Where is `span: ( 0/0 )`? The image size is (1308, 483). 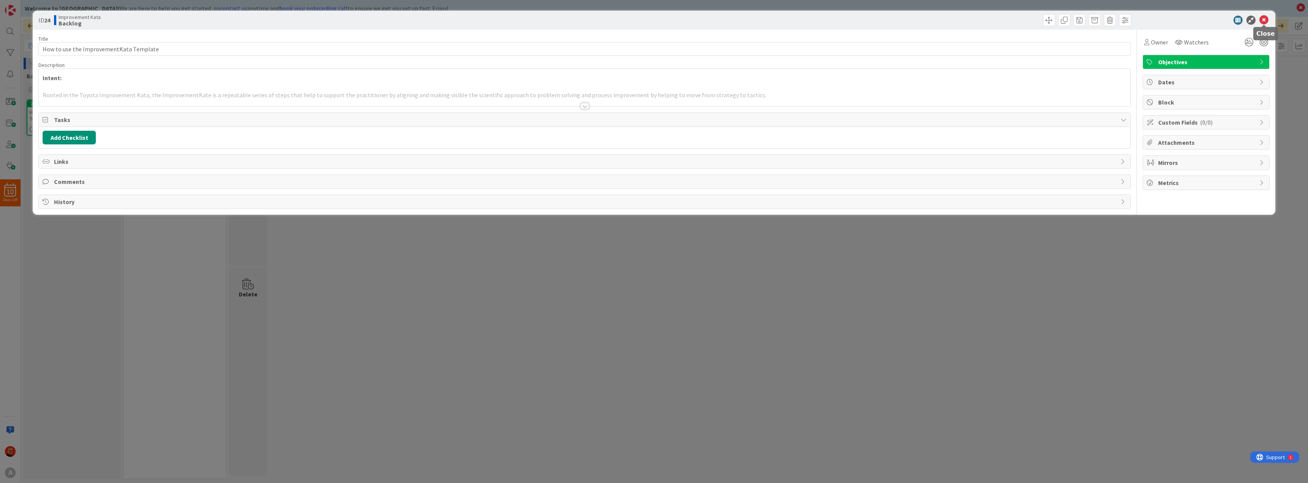
span: ( 0/0 ) is located at coordinates (1206, 122).